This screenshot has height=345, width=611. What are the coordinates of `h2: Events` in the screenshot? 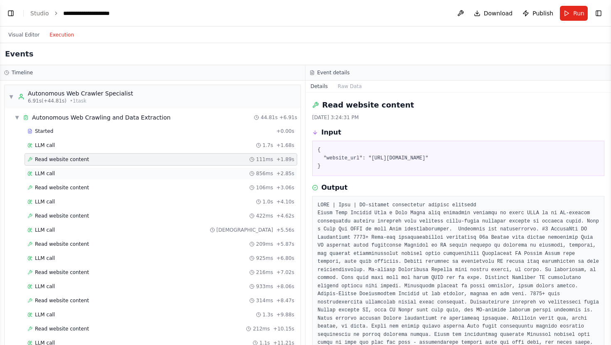 It's located at (19, 54).